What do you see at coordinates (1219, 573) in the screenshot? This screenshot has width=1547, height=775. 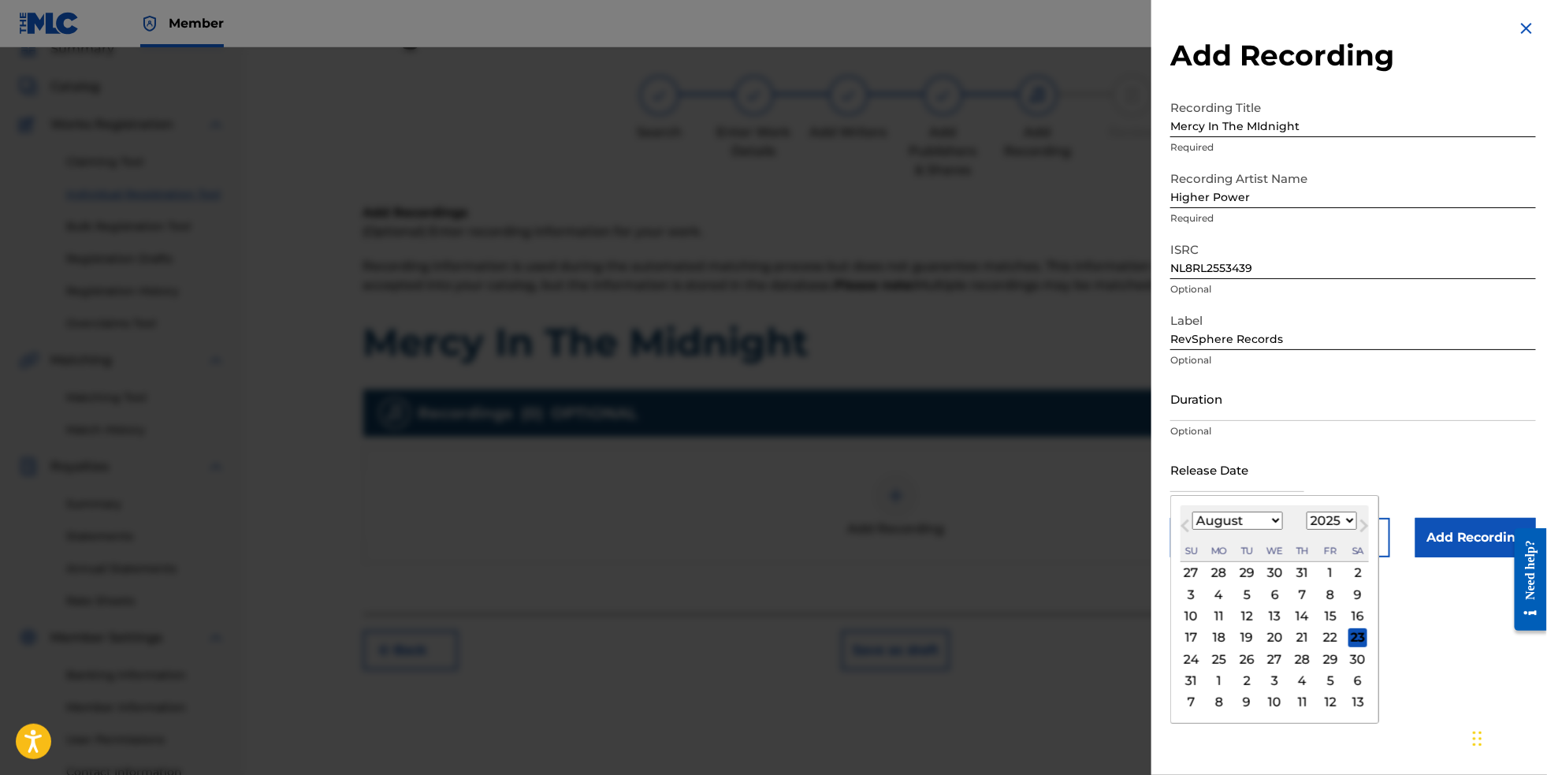 I see `div: Choose Monday, July 28th, 2025` at bounding box center [1219, 573].